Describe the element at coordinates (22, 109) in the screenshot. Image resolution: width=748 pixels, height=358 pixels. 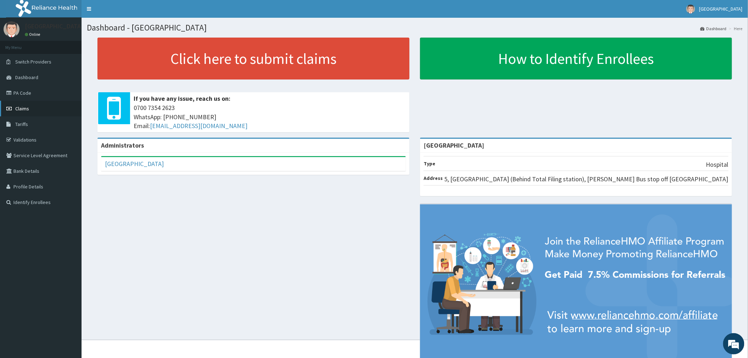
I see `span: Claims` at that location.